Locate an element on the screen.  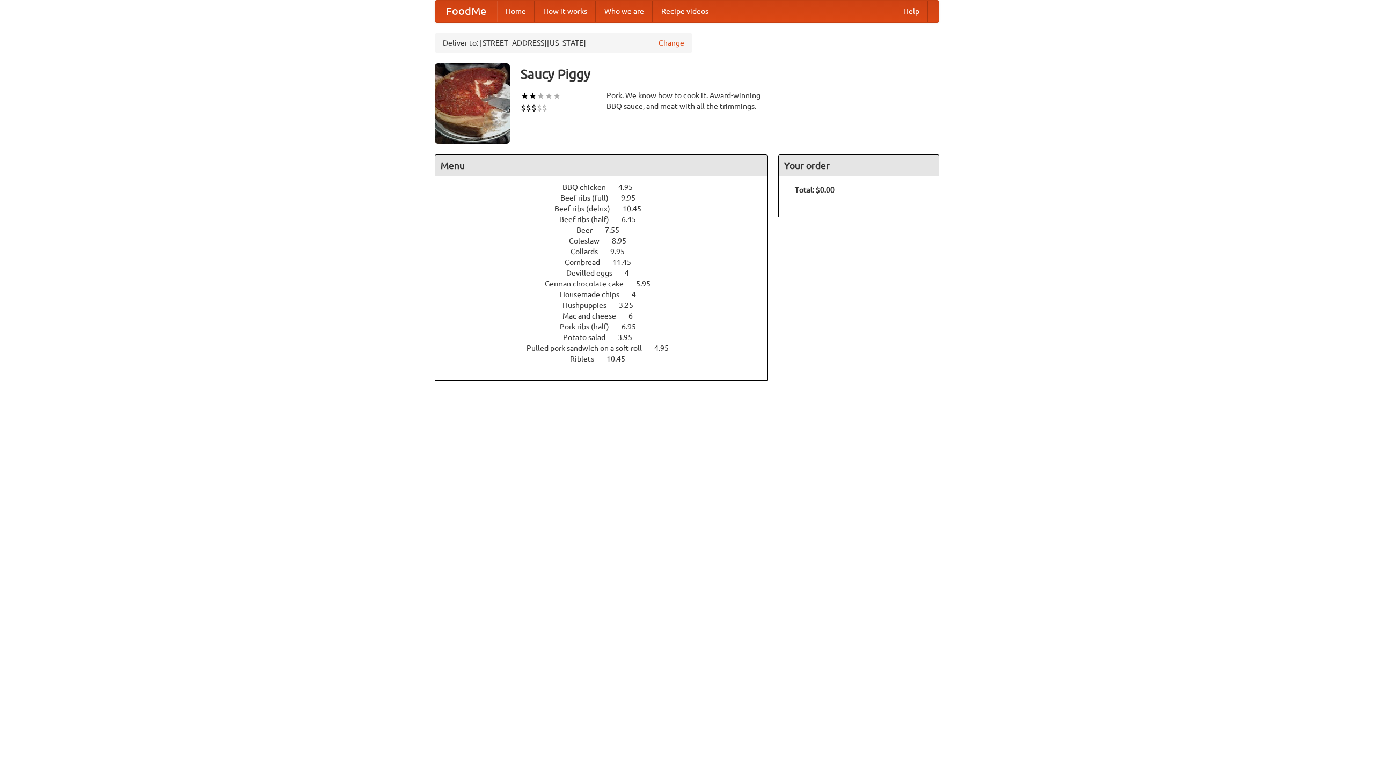
span: 6.45 is located at coordinates (634, 220).